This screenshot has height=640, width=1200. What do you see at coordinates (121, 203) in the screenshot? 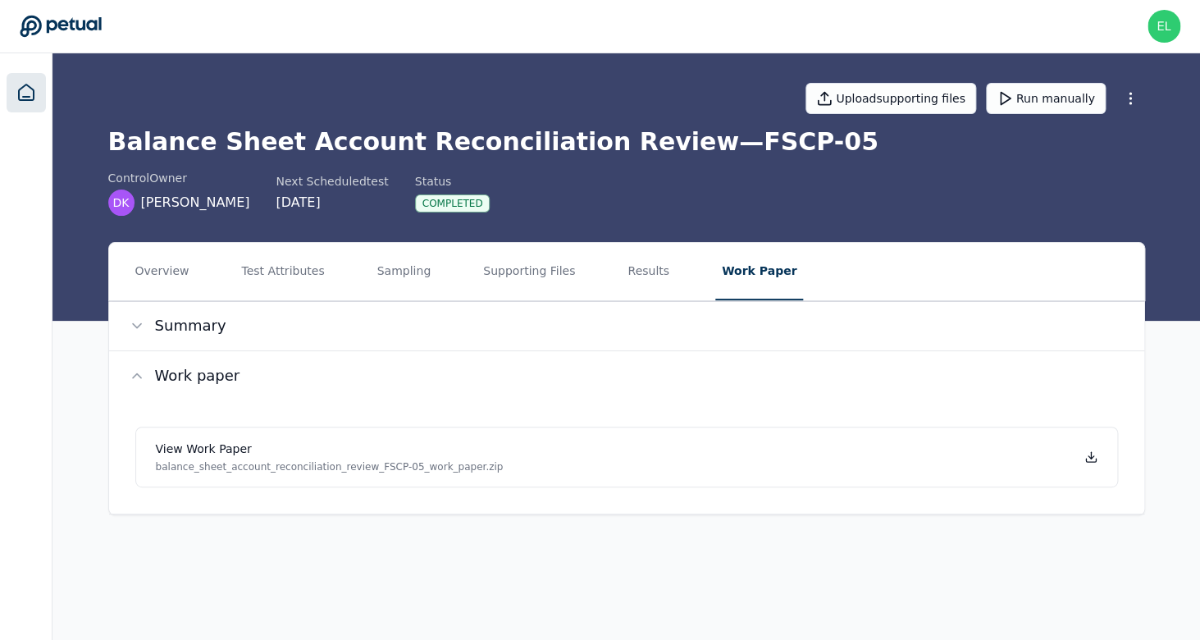
I see `span: DK` at bounding box center [121, 203].